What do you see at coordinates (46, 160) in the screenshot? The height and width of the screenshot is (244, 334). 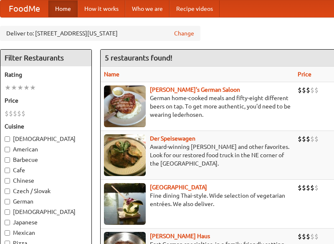 I see `label: Barbecue` at bounding box center [46, 160].